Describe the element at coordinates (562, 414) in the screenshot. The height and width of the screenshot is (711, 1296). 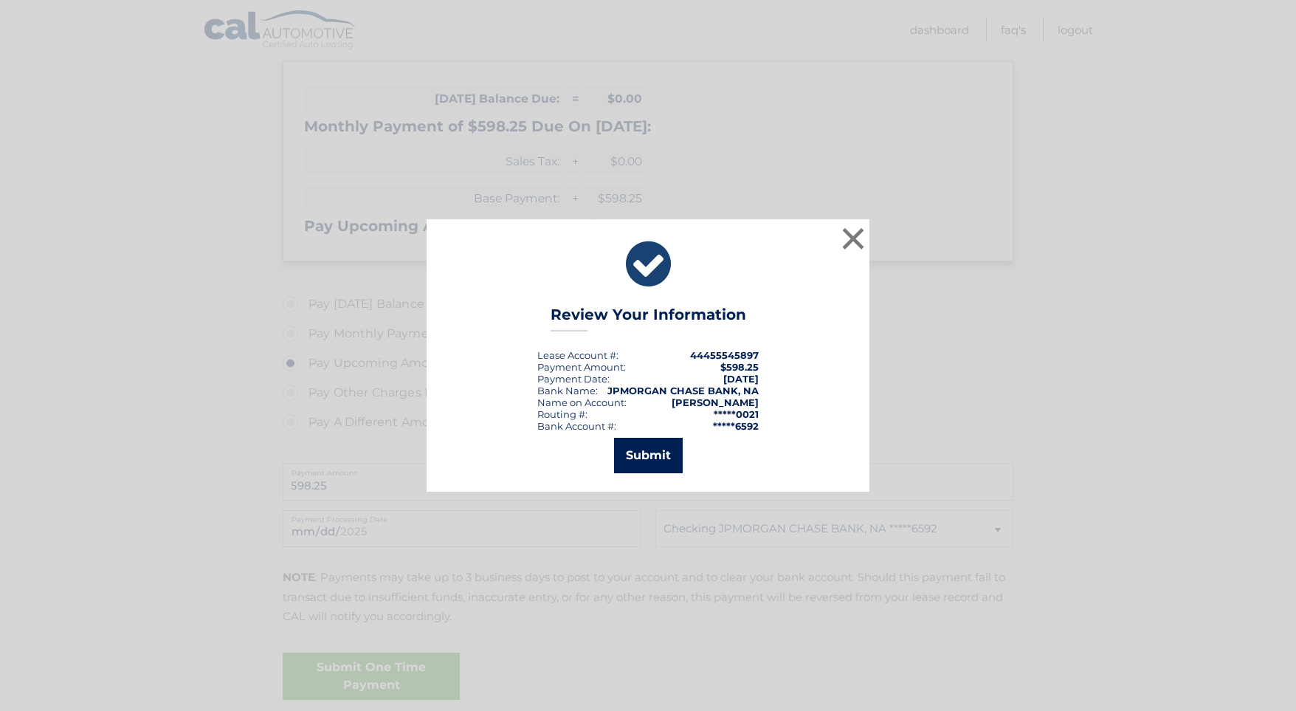
I see `div: Routing #:` at that location.